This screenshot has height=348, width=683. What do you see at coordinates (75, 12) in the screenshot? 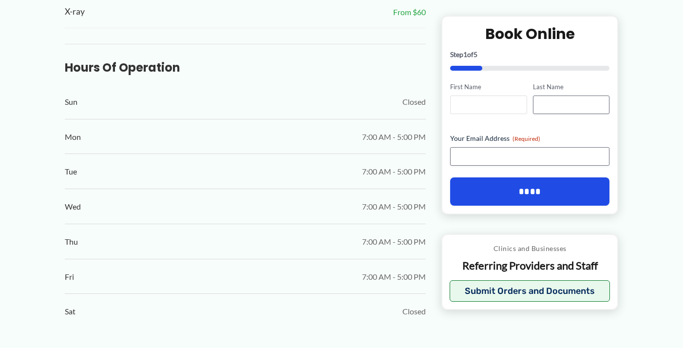
I see `span: X-ray` at bounding box center [75, 12].